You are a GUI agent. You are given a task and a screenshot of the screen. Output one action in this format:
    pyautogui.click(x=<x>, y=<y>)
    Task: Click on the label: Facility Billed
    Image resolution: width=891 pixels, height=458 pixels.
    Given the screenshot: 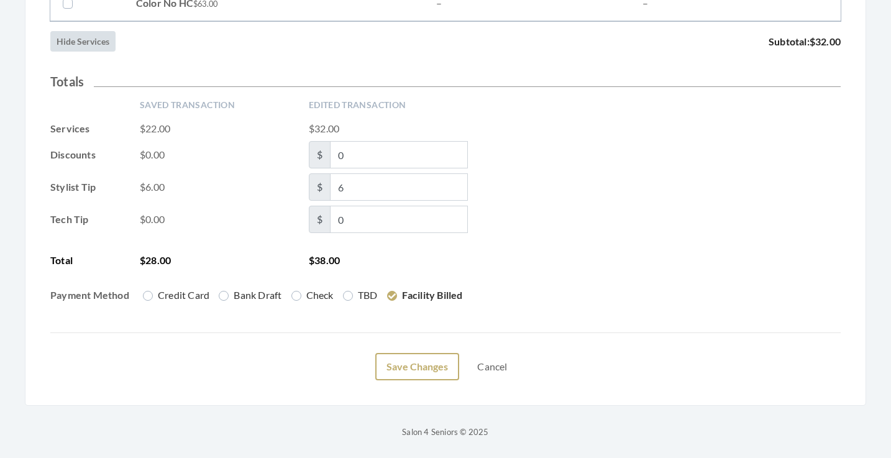 What is the action you would take?
    pyautogui.click(x=425, y=295)
    